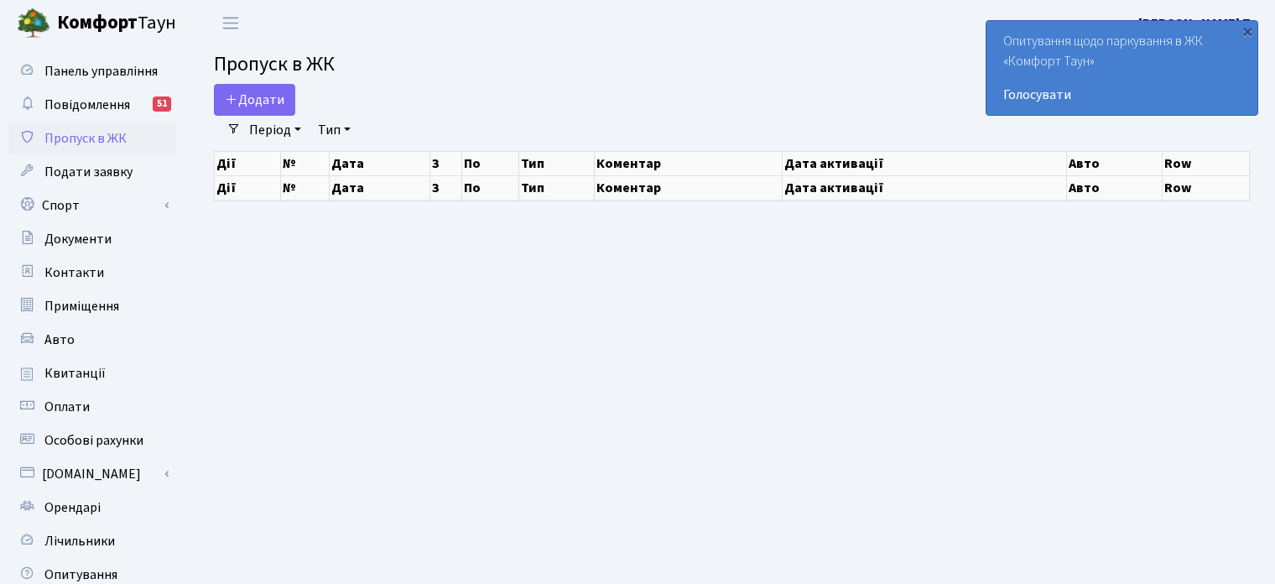 The height and width of the screenshot is (584, 1275). What do you see at coordinates (1121, 68) in the screenshot?
I see `div: Опитування щодо паркування в ЖК «Комфорт Таун»` at bounding box center [1121, 68].